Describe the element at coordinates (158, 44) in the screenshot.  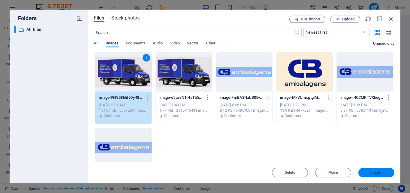
I see `span: Audio` at that location.